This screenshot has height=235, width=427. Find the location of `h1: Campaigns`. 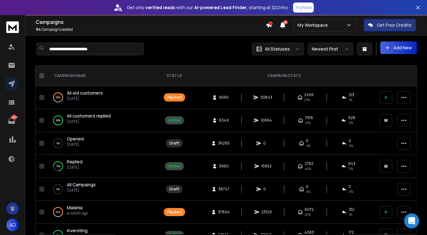

h1: Campaigns is located at coordinates (151, 22).